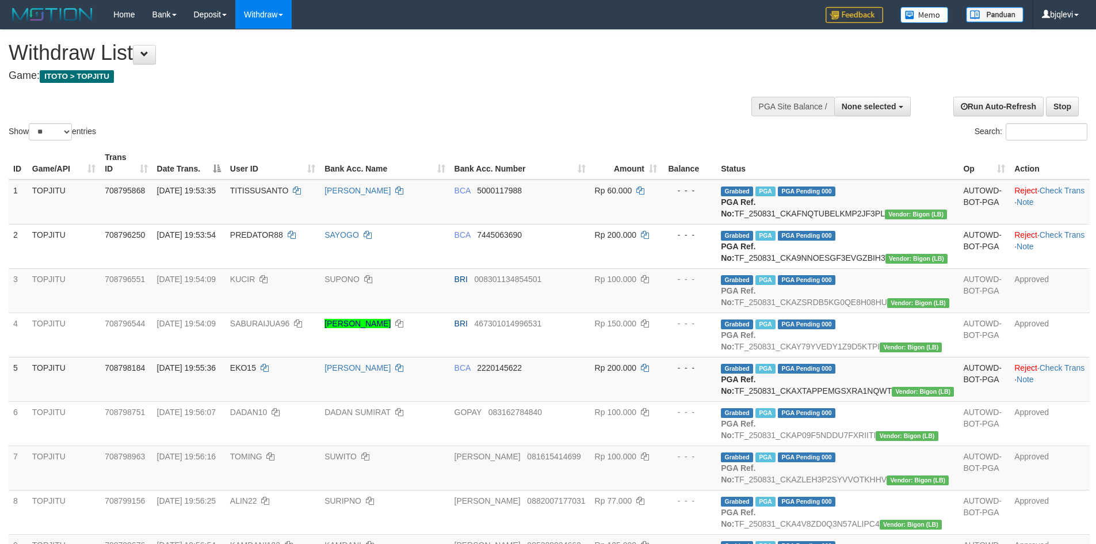 The image size is (1096, 544). Describe the element at coordinates (1046, 132) in the screenshot. I see `input: Search:` at that location.